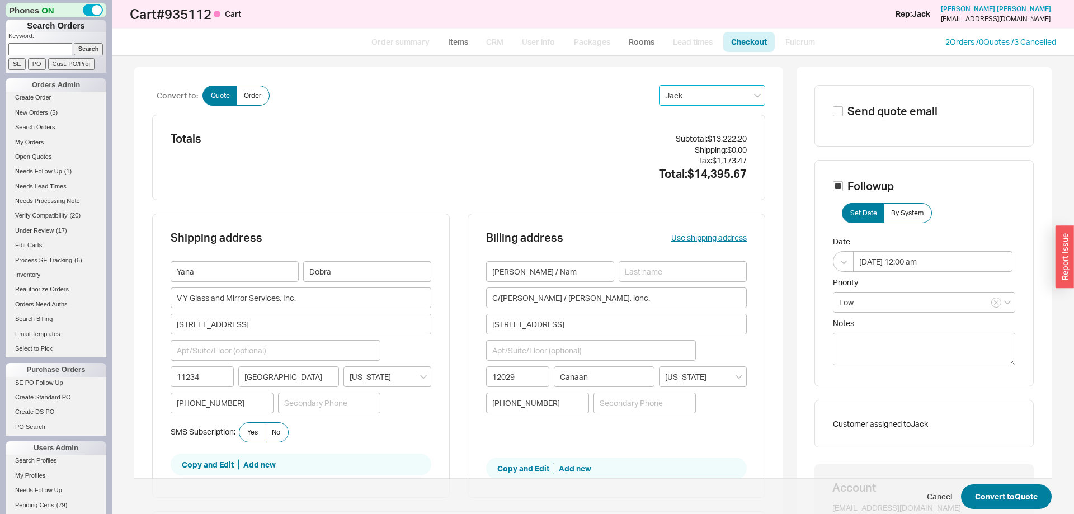 The width and height of the screenshot is (1074, 514). I want to click on a: Edit Carts, so click(56, 245).